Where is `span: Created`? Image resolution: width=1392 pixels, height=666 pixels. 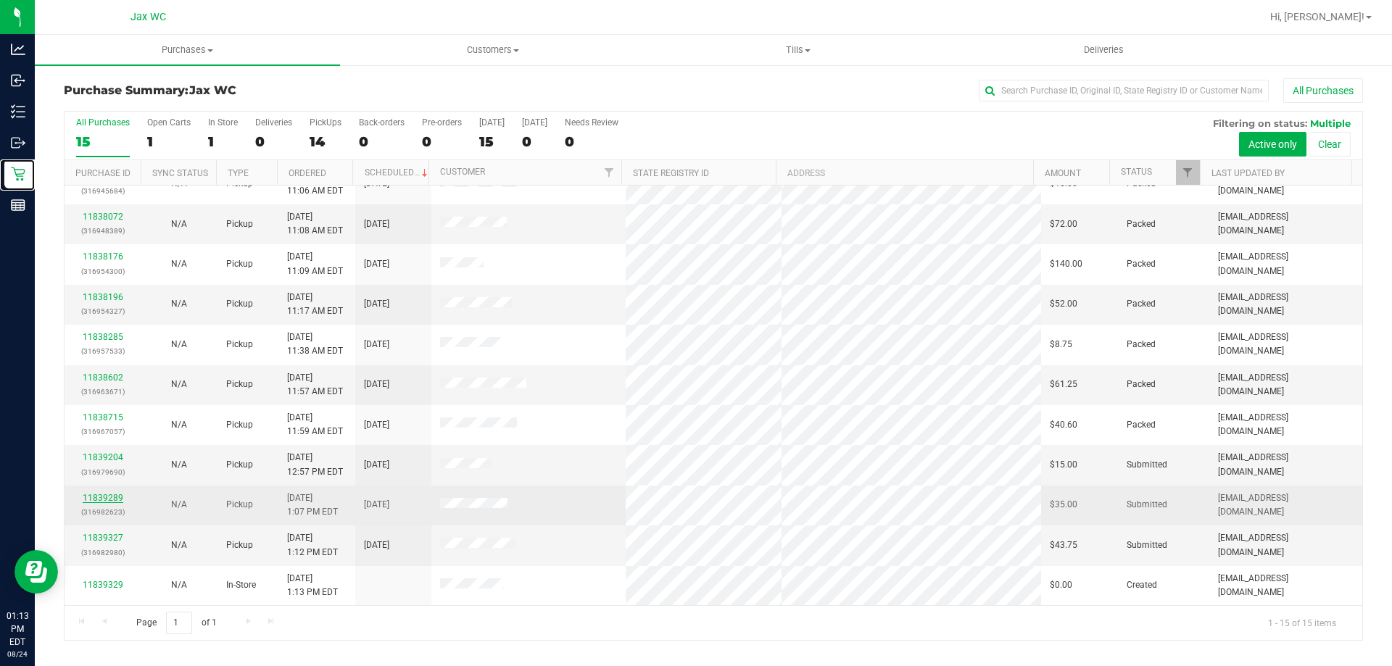
span: Created is located at coordinates (1142, 585).